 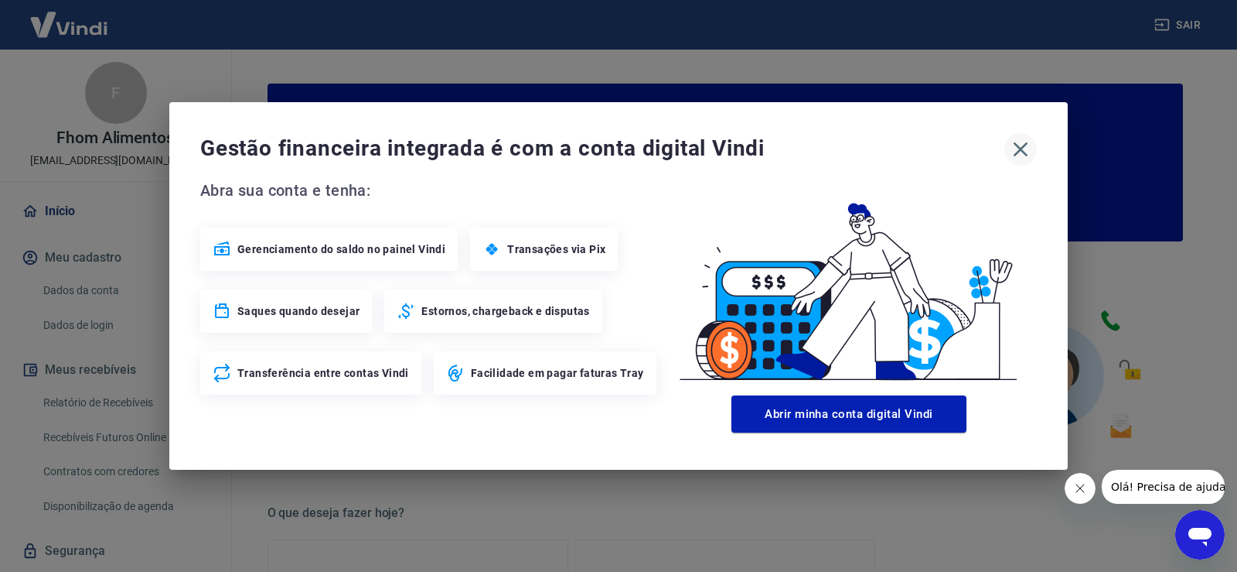 What do you see at coordinates (849, 283) in the screenshot?
I see `img: Good Billing` at bounding box center [849, 283].